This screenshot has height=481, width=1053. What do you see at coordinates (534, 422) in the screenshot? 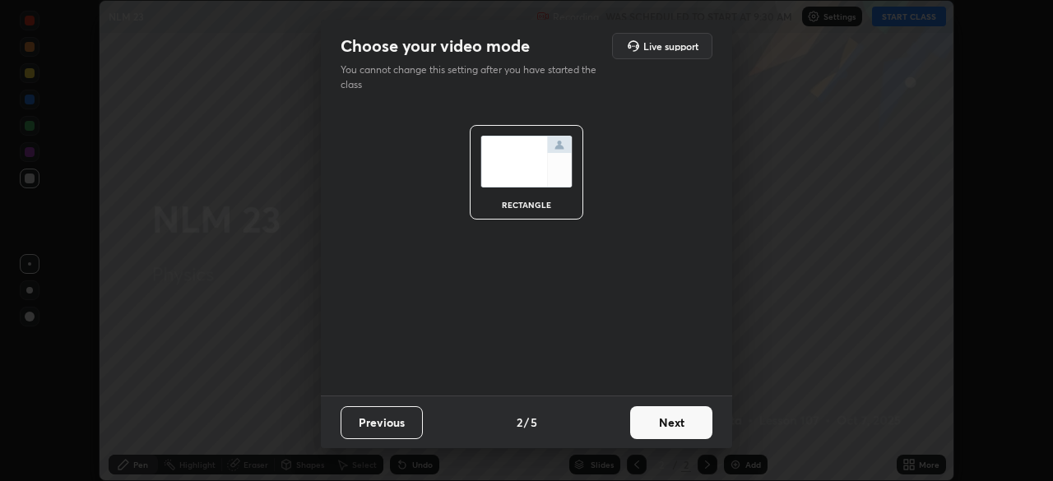
I see `h4: 5` at bounding box center [534, 422].